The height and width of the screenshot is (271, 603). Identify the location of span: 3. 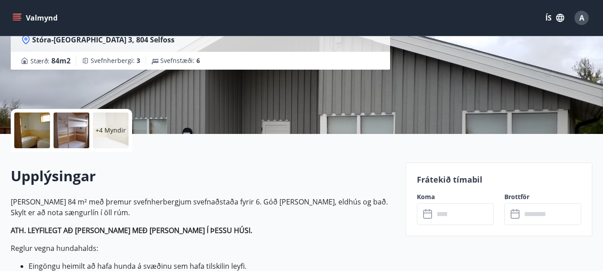
(138, 60).